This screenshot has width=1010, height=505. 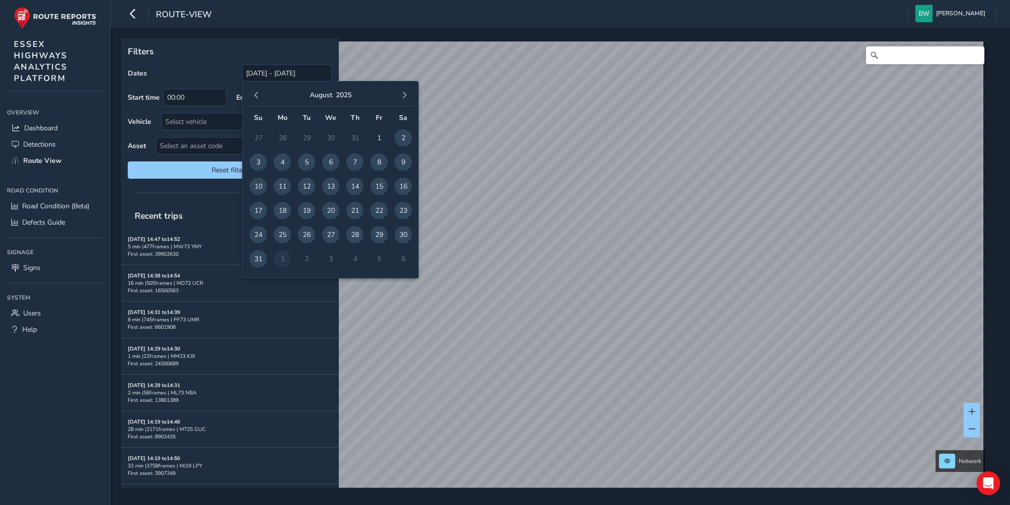 I want to click on span: Reset filters, so click(x=230, y=170).